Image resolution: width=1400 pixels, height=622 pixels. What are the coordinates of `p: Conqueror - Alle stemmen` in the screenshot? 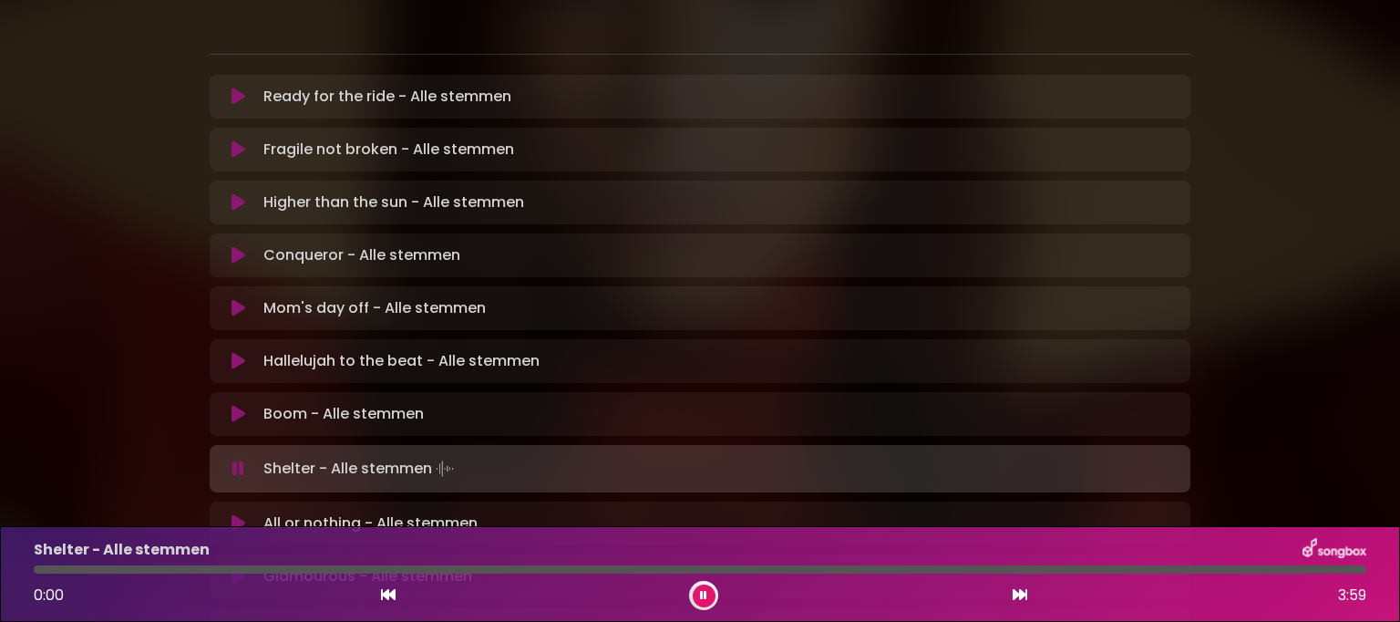 It's located at (362, 255).